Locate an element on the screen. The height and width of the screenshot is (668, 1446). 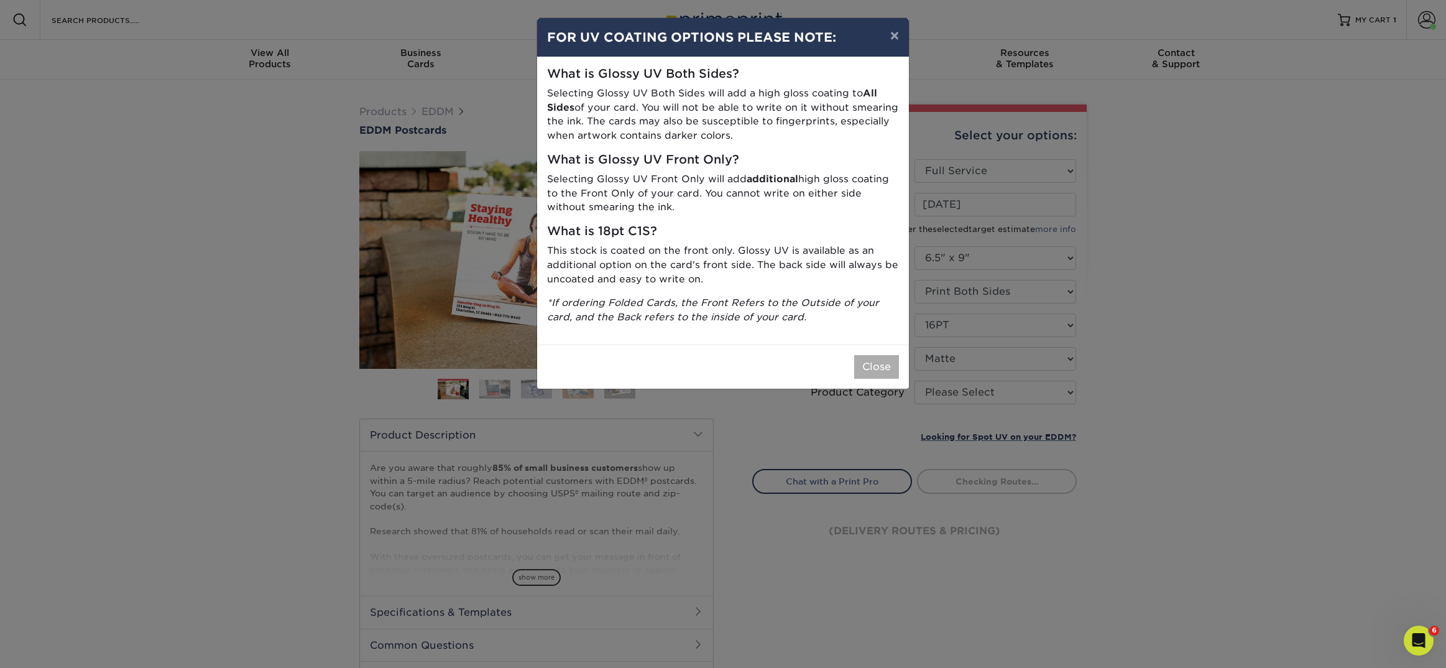
h5: What is Glossy UV Front Only? is located at coordinates (723, 160).